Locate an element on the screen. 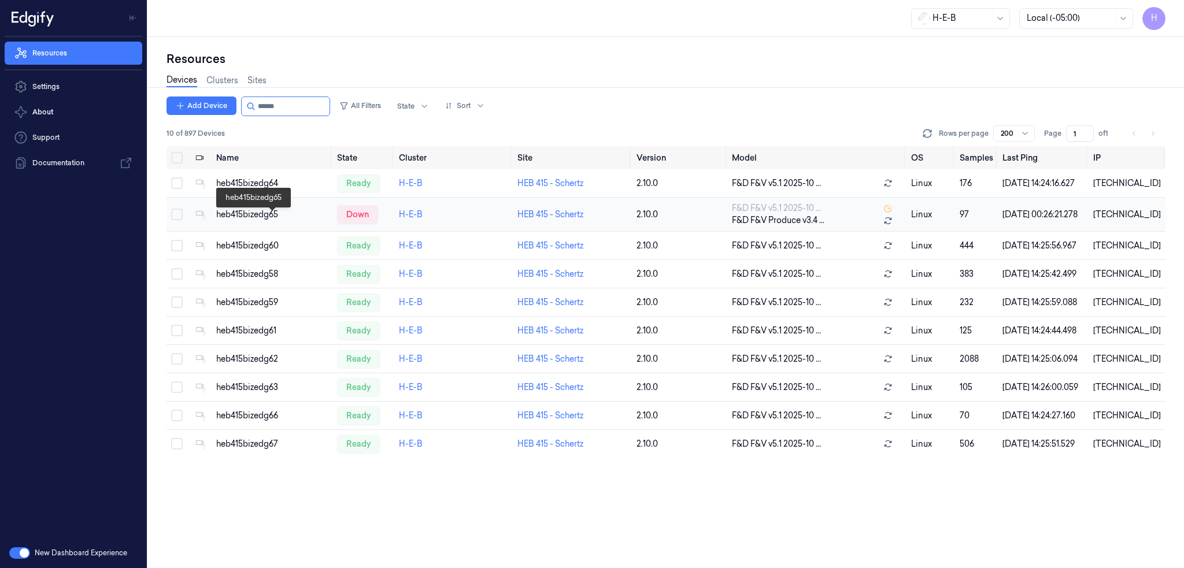  div: 2088 is located at coordinates (976, 359).